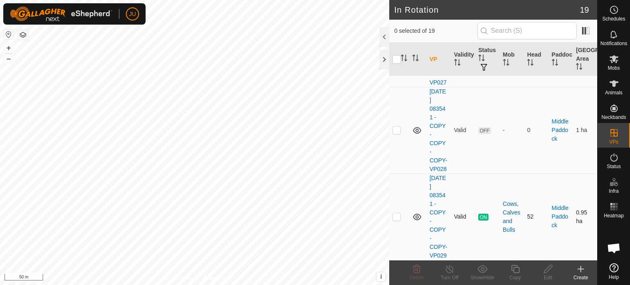 The height and width of the screenshot is (285, 630). Describe the element at coordinates (484, 130) in the screenshot. I see `span: OFF` at that location.